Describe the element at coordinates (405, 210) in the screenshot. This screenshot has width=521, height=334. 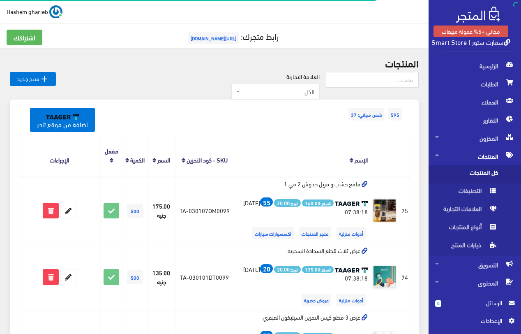
I see `td: 75` at that location.